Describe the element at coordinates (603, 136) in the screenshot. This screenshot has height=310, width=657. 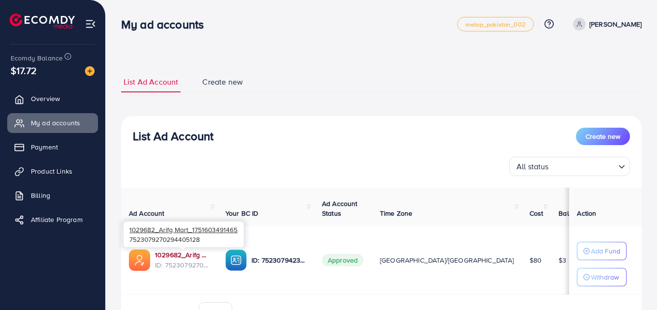
I see `button: Create new` at that location.